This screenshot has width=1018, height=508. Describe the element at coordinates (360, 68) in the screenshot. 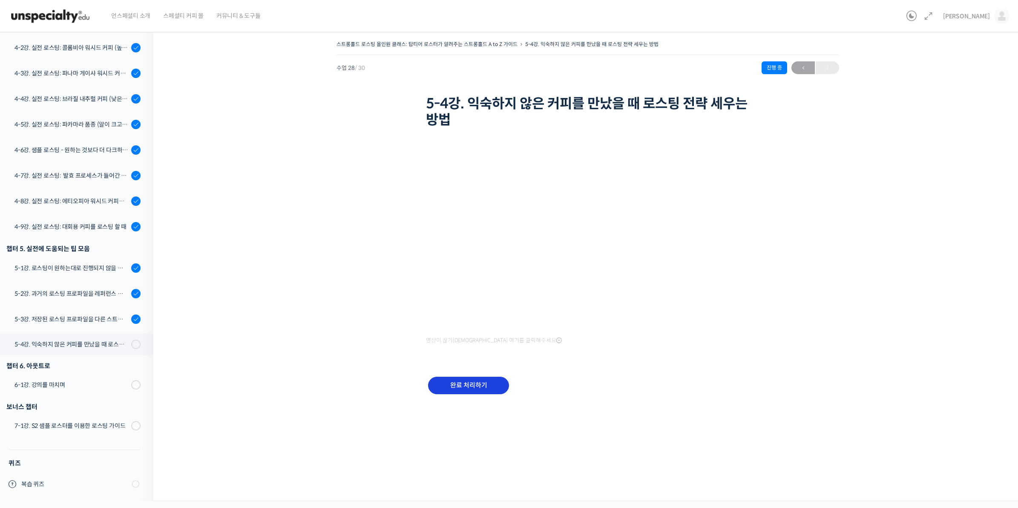

I see `span: / 30` at that location.